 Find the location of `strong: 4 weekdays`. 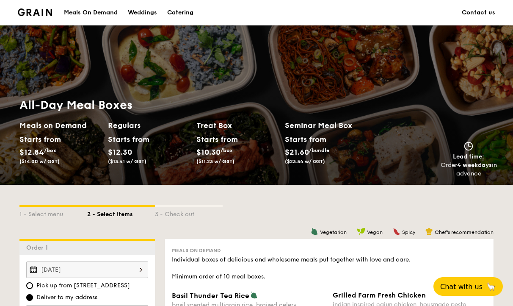

strong: 4 weekdays is located at coordinates (475, 165).